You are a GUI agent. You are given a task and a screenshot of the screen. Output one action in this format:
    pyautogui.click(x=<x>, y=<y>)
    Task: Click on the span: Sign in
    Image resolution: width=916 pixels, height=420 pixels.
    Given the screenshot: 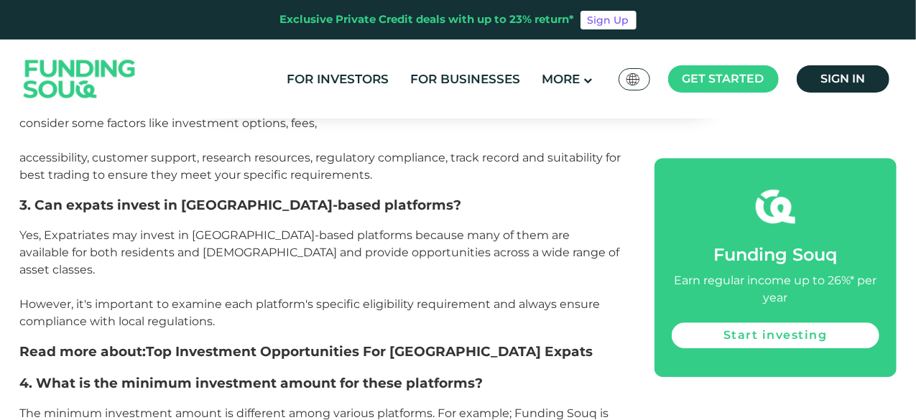 What is the action you would take?
    pyautogui.click(x=842, y=78)
    